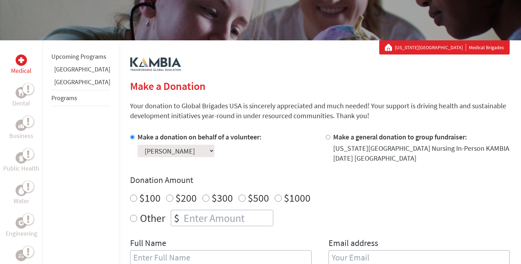  I want to click on p: Dental, so click(21, 103).